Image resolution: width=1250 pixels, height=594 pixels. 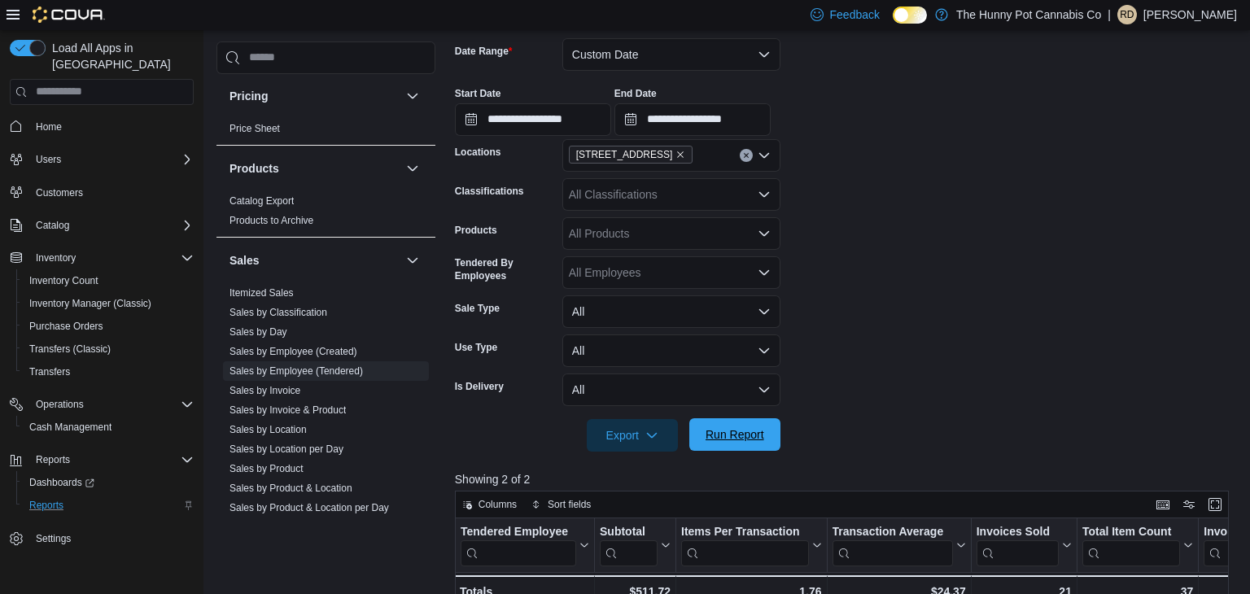 I want to click on a: Sales by Employee (Created), so click(x=293, y=351).